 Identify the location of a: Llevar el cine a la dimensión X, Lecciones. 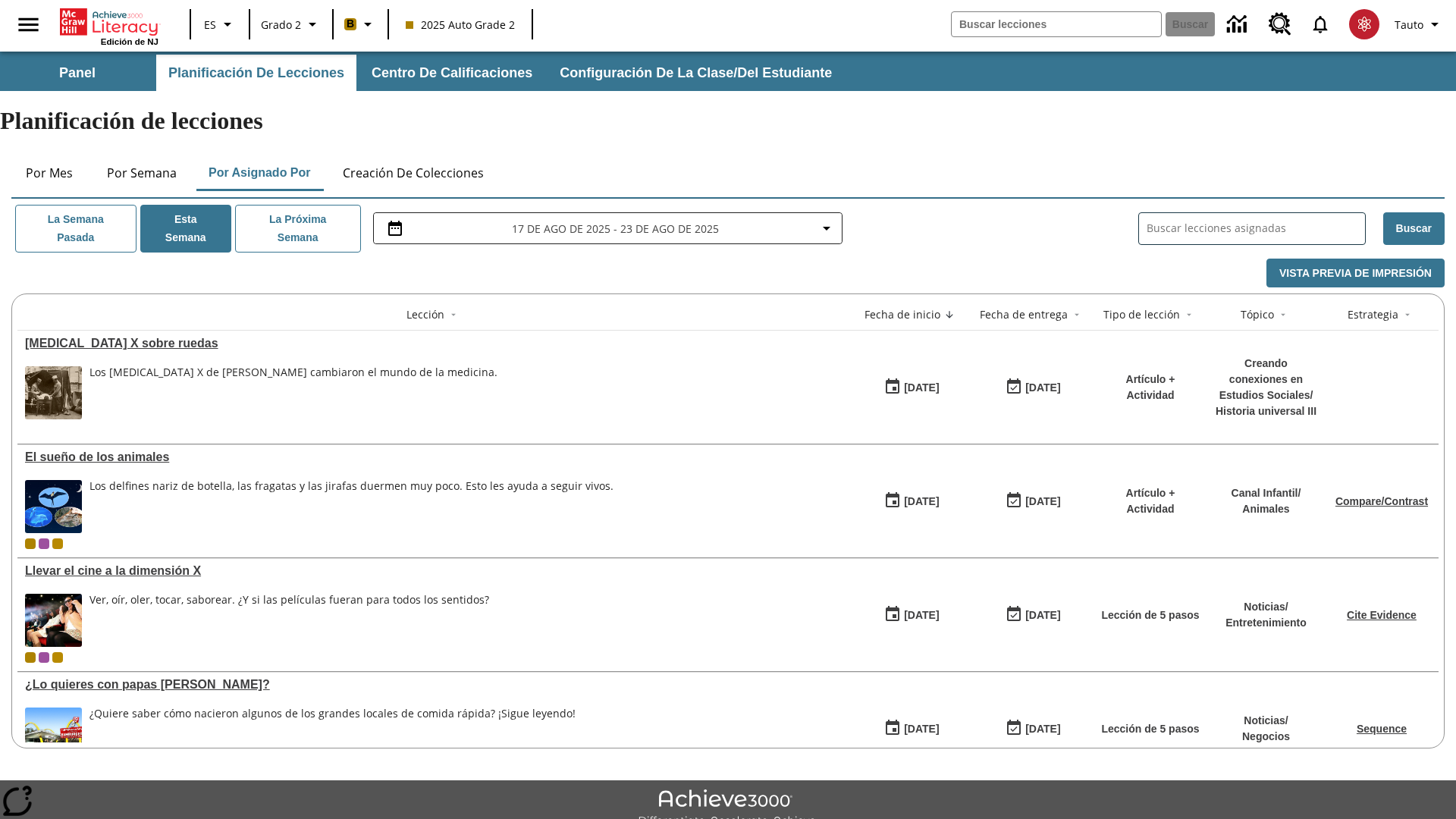
(434, 571).